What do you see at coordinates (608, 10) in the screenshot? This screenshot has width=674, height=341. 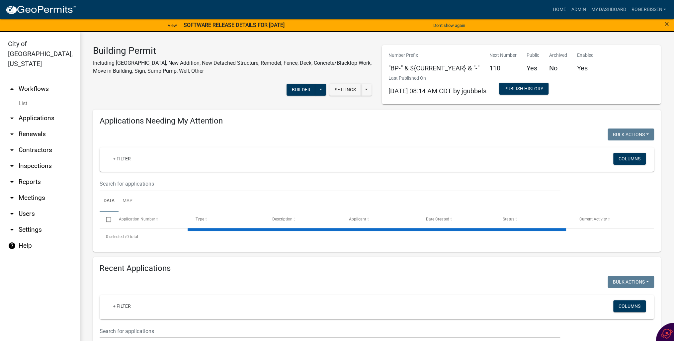 I see `a: My Dashboard` at bounding box center [608, 10].